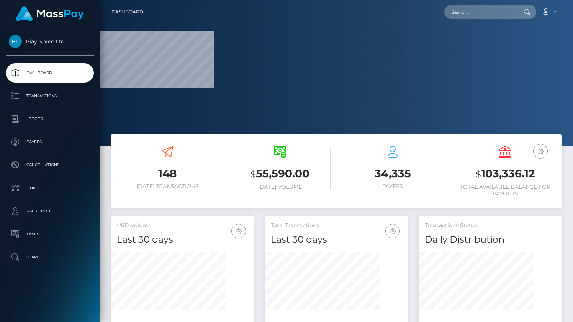  What do you see at coordinates (50, 96) in the screenshot?
I see `p: Transactions` at bounding box center [50, 96].